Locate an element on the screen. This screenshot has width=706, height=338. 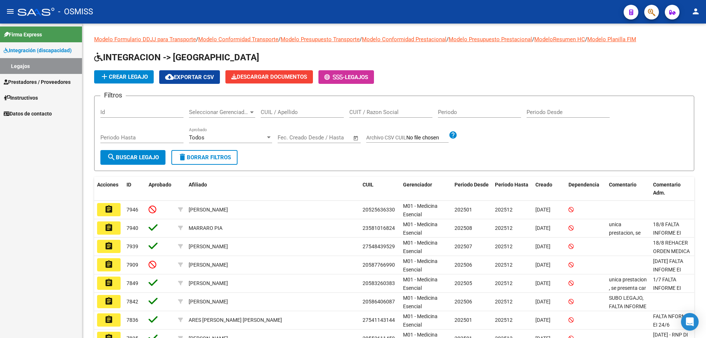
span: Todos is located at coordinates (197, 137).